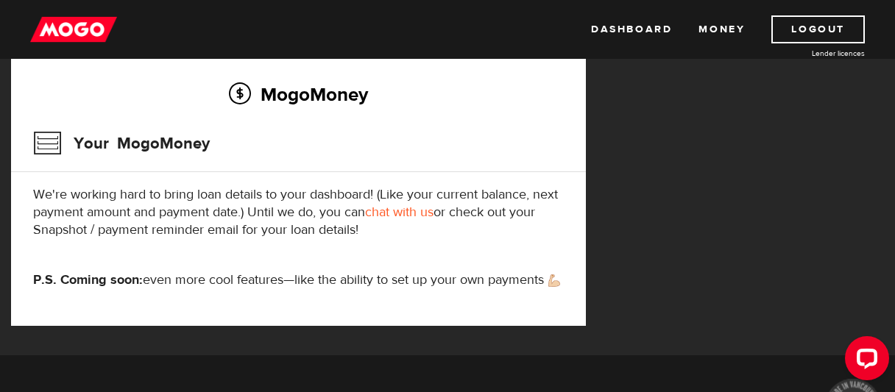  Describe the element at coordinates (809, 53) in the screenshot. I see `a: Lender licences` at that location.